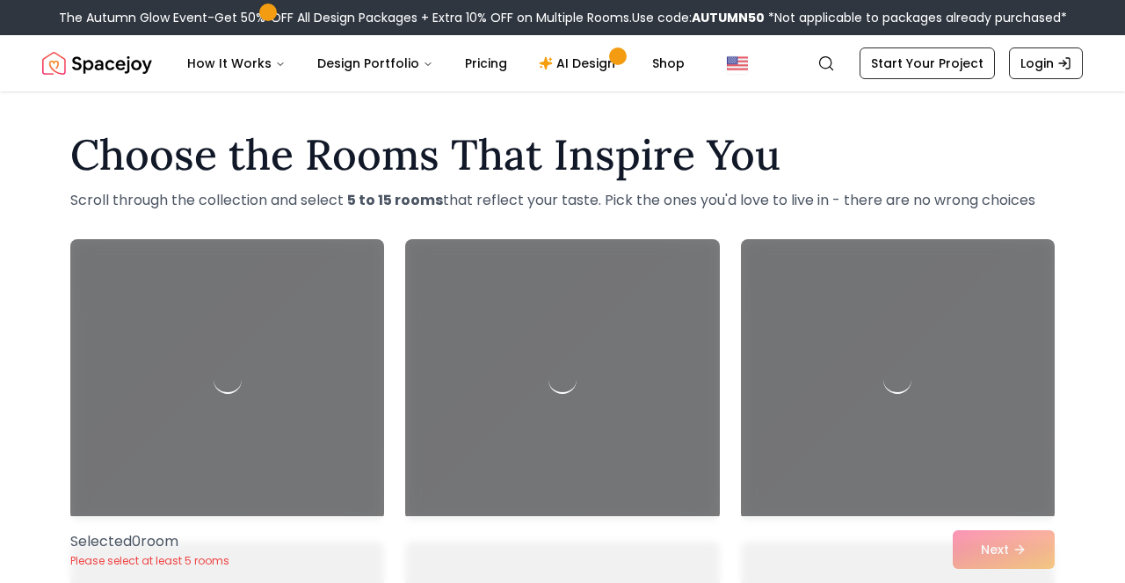 This screenshot has width=1125, height=583. I want to click on span: *Not applicable to packages already purchased*, so click(915, 18).